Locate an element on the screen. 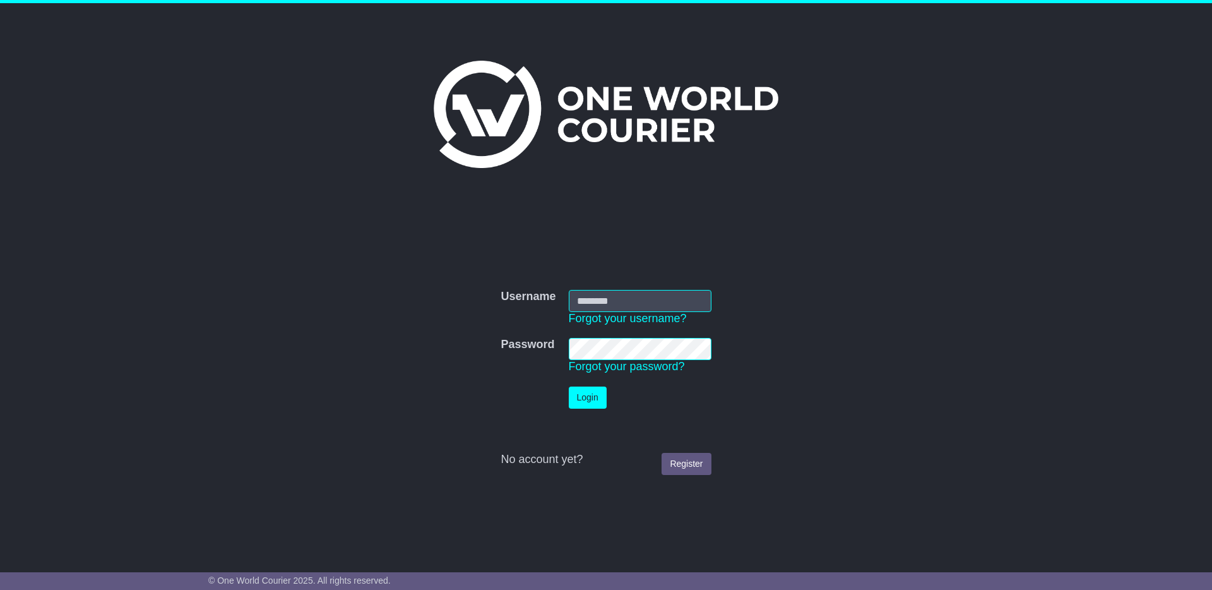 The image size is (1212, 590). a: Forgot your username? is located at coordinates (628, 318).